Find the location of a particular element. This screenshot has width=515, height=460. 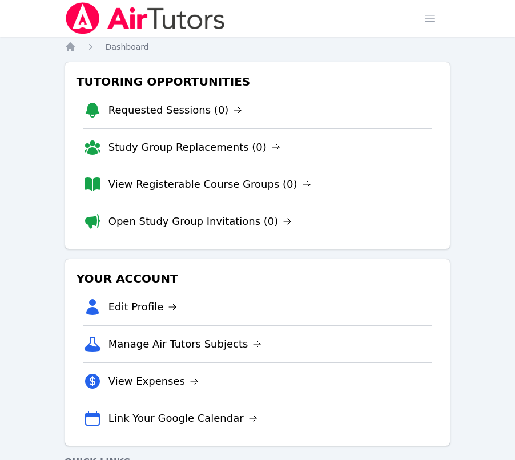

a: Edit Profile is located at coordinates (143, 307).